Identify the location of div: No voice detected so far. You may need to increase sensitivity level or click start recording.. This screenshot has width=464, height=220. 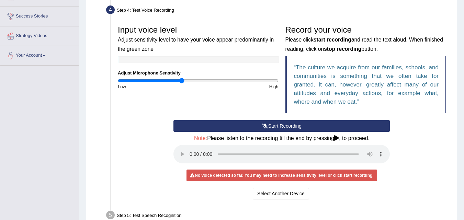
(282, 176).